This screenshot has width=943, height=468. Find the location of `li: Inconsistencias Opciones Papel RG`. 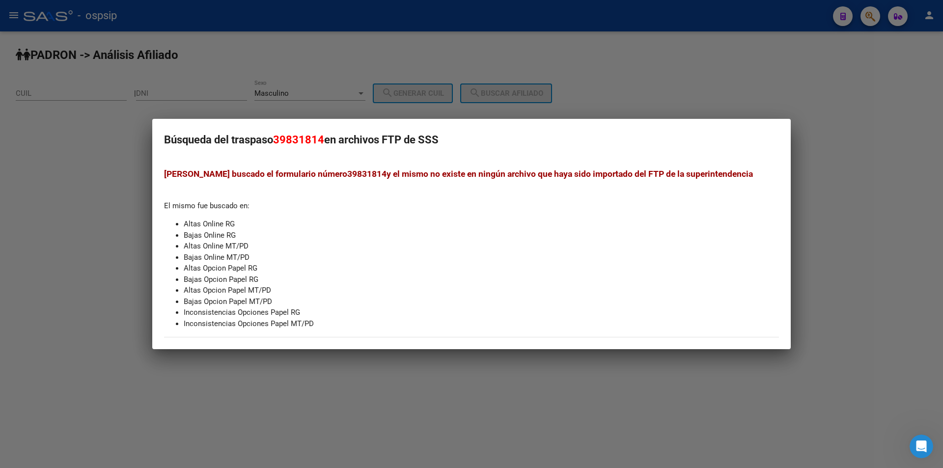

li: Inconsistencias Opciones Papel RG is located at coordinates (481, 312).